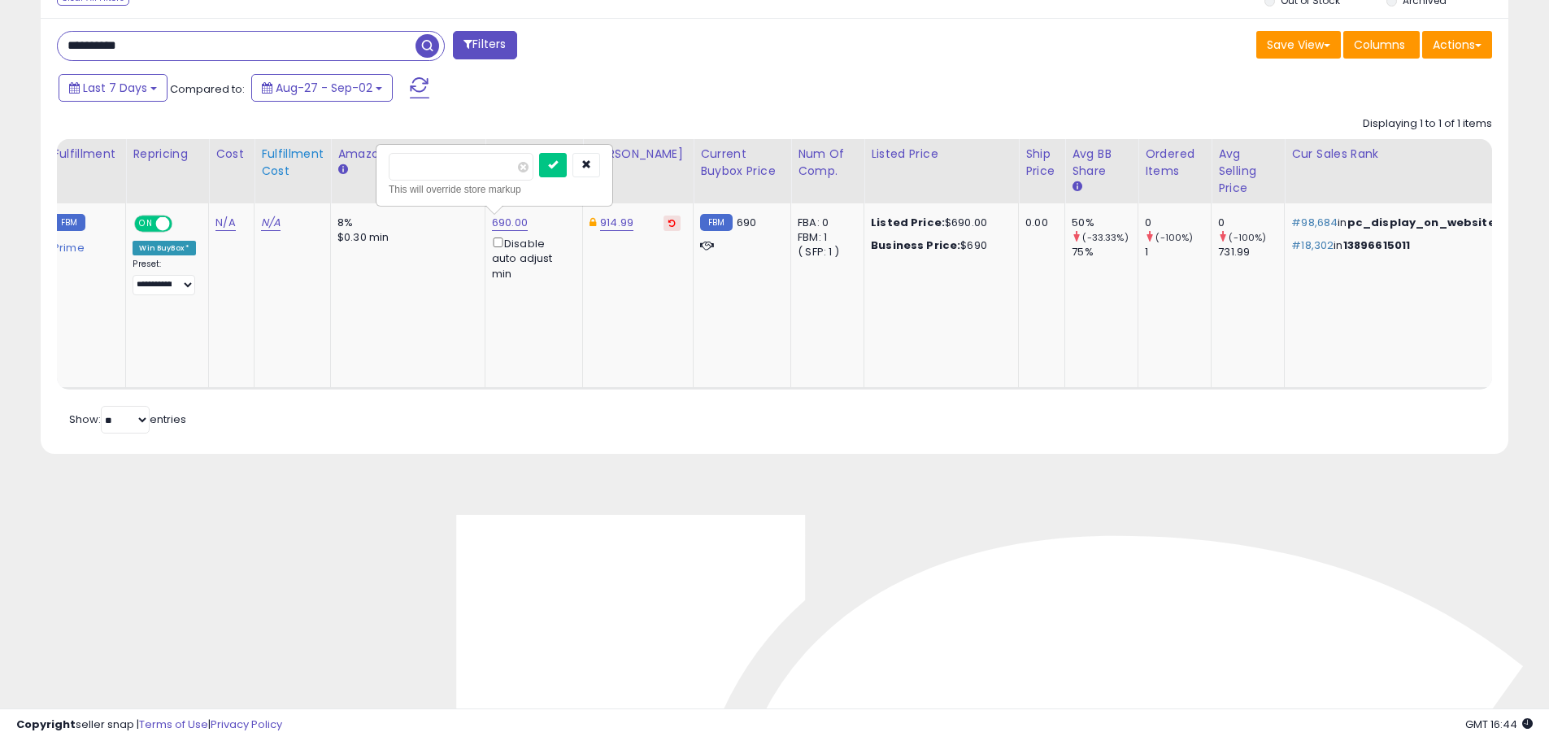 This screenshot has width=1549, height=741. What do you see at coordinates (908, 222) in the screenshot?
I see `b: Listed Price:` at bounding box center [908, 222].